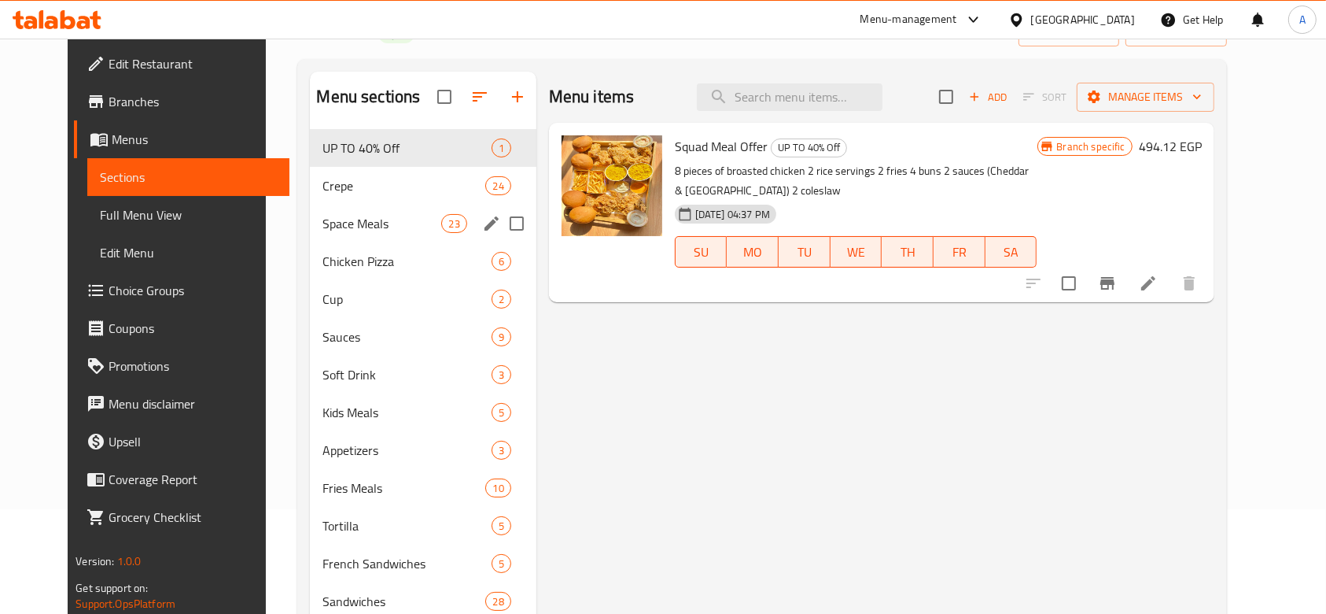 This screenshot has height=614, width=1326. I want to click on span: Cup, so click(407, 299).